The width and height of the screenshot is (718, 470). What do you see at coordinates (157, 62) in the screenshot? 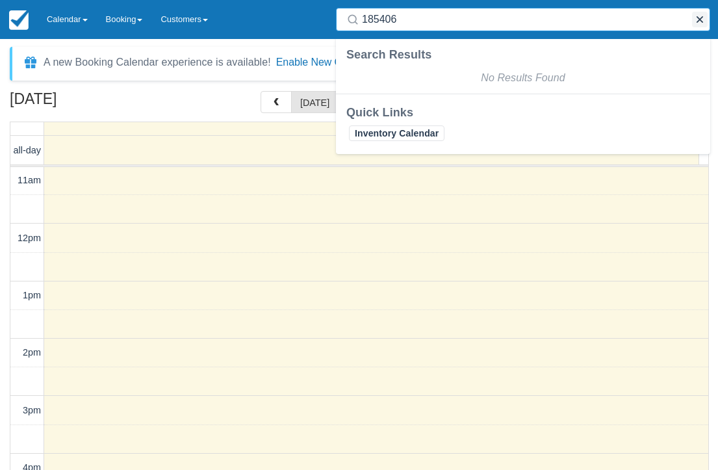
I see `div: A new Booking Calendar experience is available!` at bounding box center [157, 62].